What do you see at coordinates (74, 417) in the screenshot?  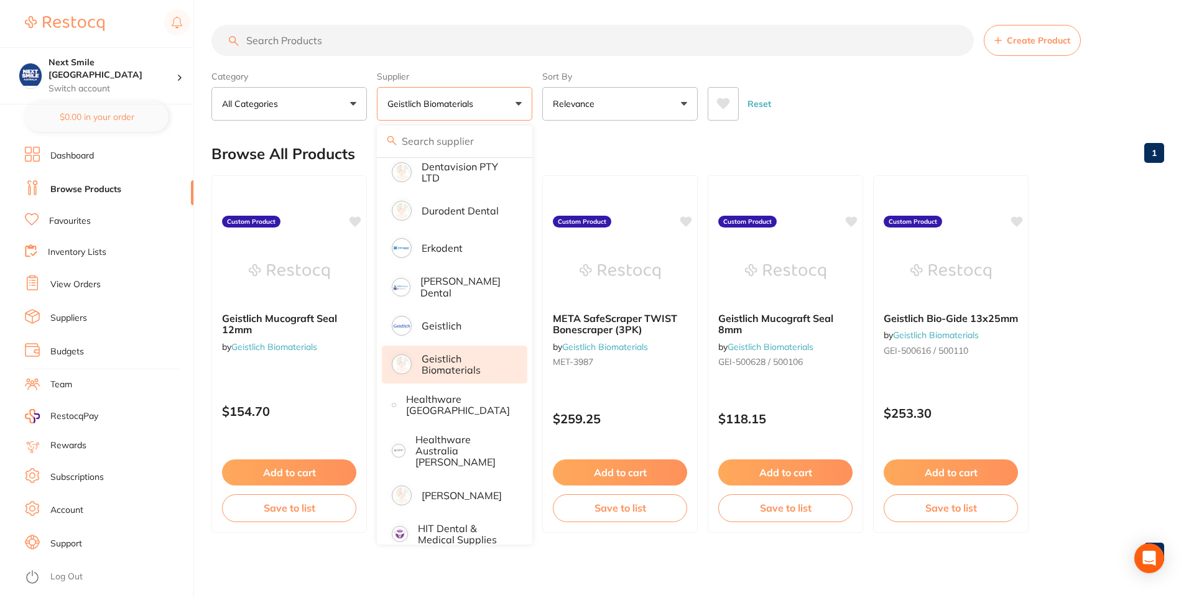 I see `span: RestocqPay` at bounding box center [74, 417].